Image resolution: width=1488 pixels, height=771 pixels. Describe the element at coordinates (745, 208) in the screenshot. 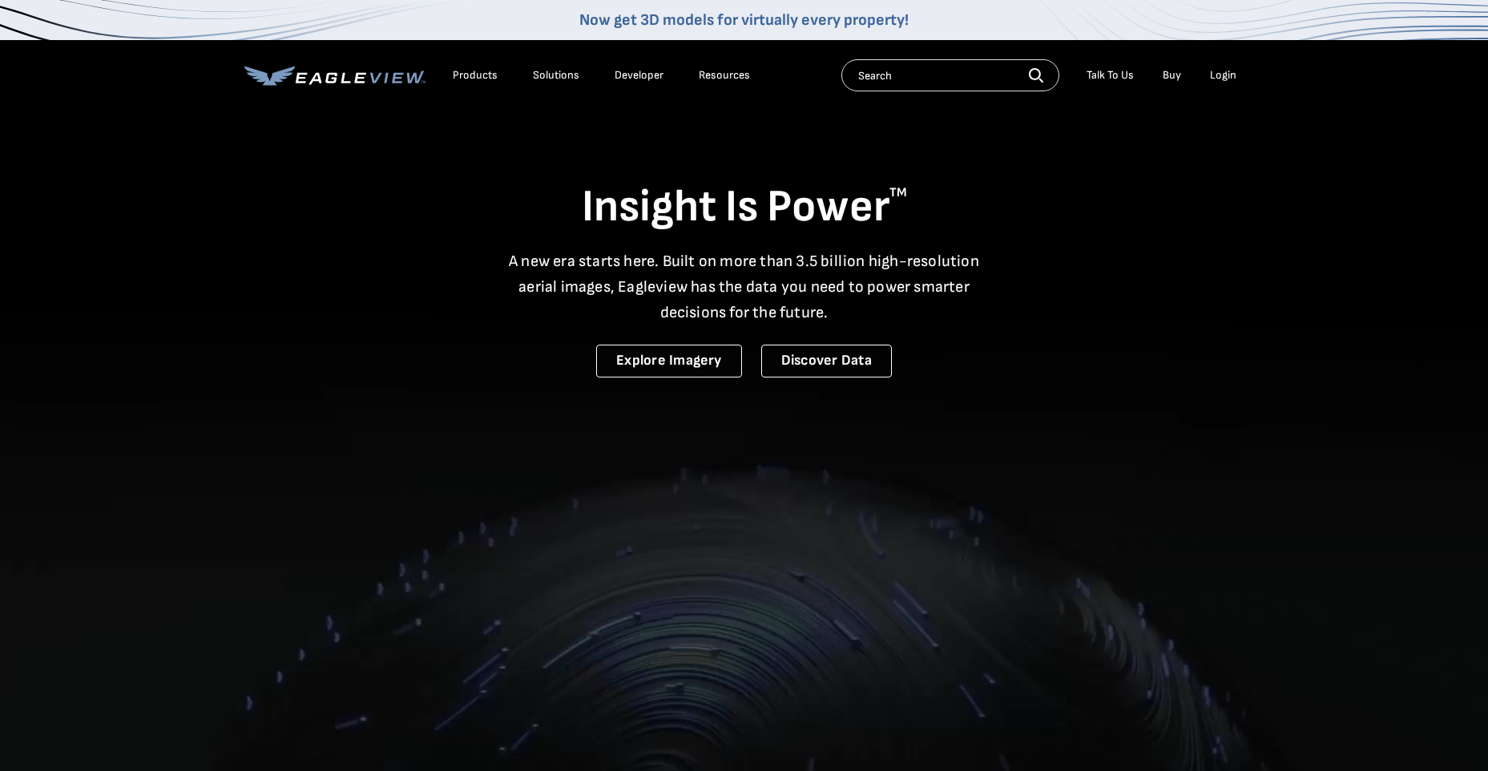

I see `h1: Insight Is Power` at that location.